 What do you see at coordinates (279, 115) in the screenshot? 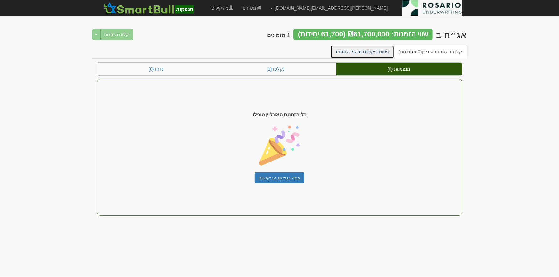
I see `span: כל הזמנות האונליין טופלו` at bounding box center [279, 115].